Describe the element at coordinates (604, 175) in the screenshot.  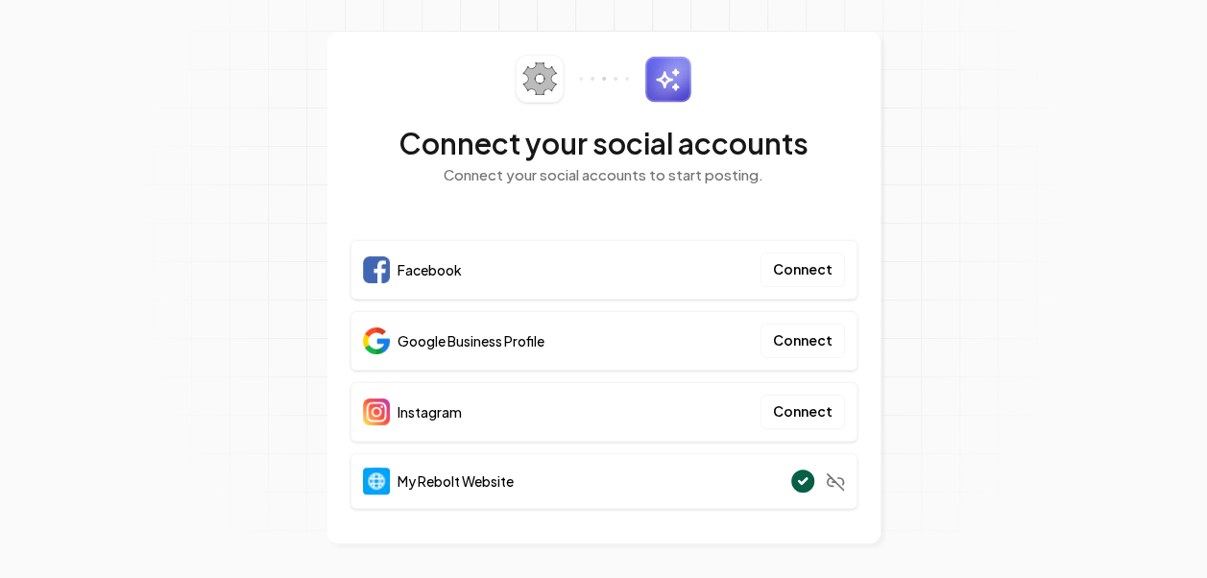
I see `p: Connect your social accounts to start posting.` at that location.